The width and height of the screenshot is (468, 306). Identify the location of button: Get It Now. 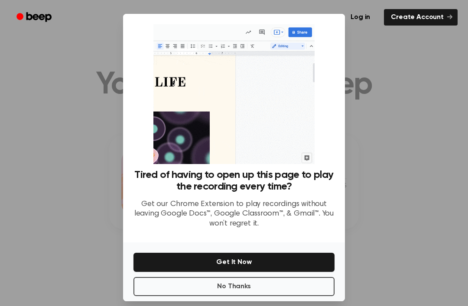
(234, 263).